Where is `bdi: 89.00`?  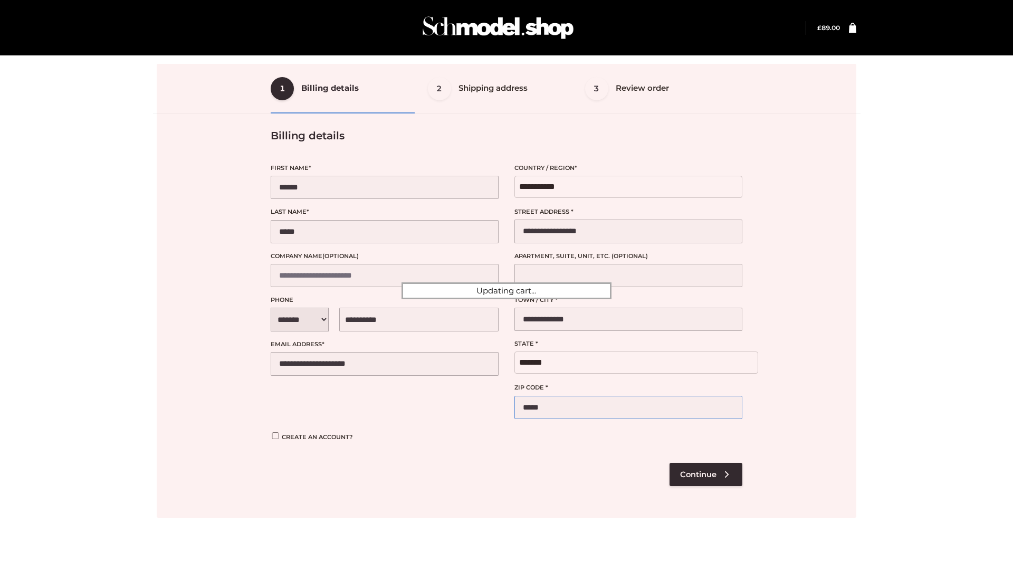
bdi: 89.00 is located at coordinates (828, 27).